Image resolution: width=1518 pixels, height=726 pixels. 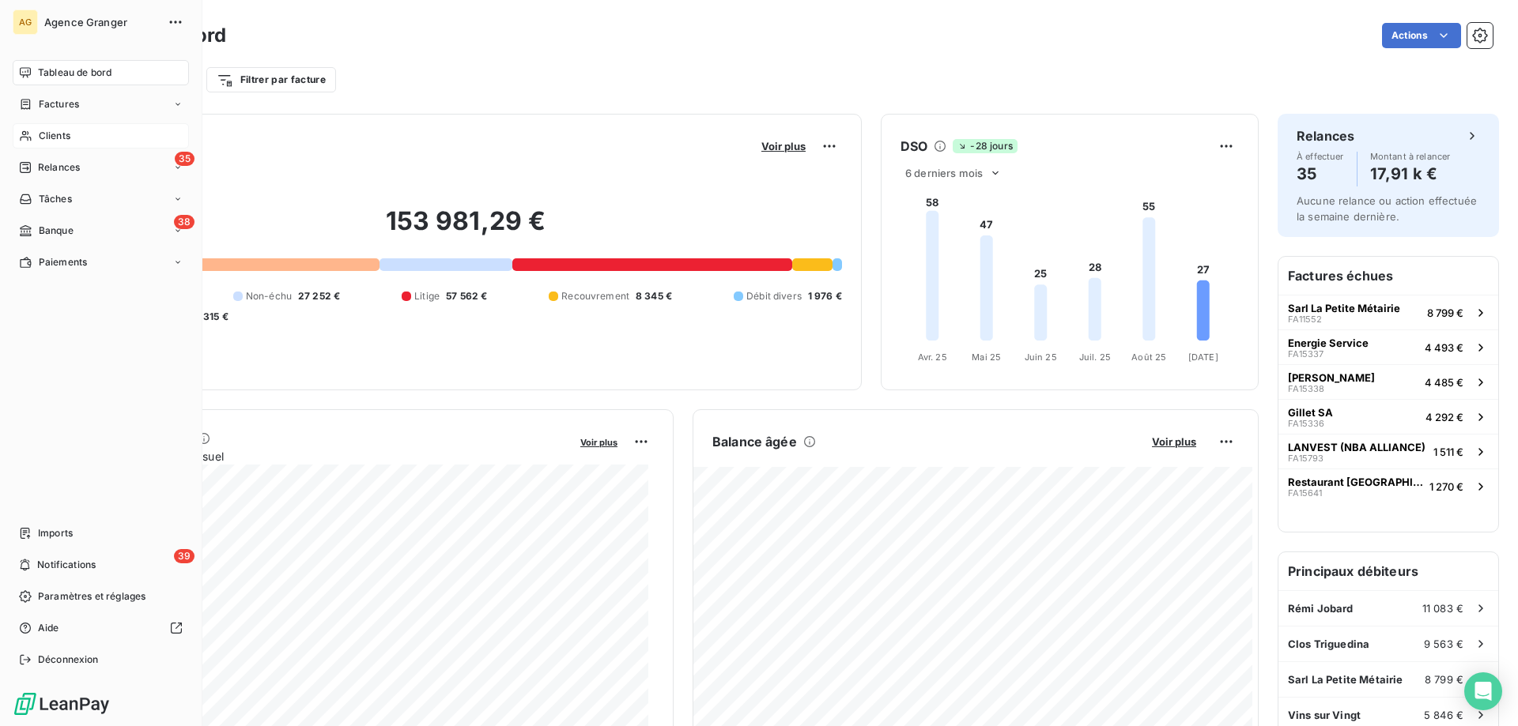 What do you see at coordinates (1305, 354) in the screenshot?
I see `span: FA15337` at bounding box center [1305, 354].